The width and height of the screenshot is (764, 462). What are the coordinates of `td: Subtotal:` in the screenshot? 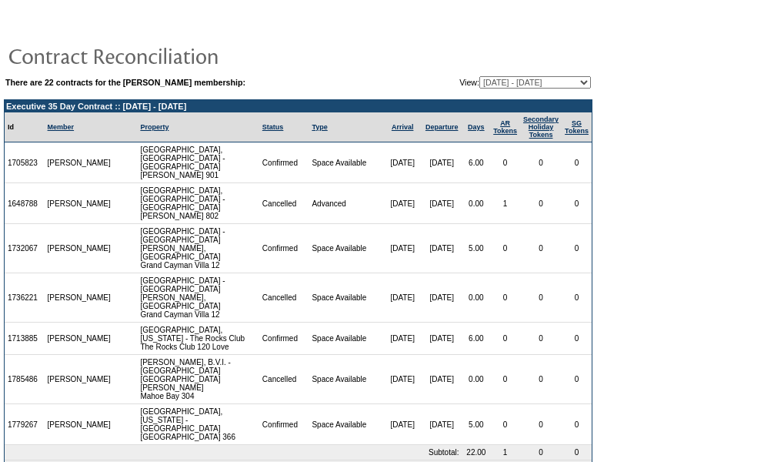 It's located at (233, 453).